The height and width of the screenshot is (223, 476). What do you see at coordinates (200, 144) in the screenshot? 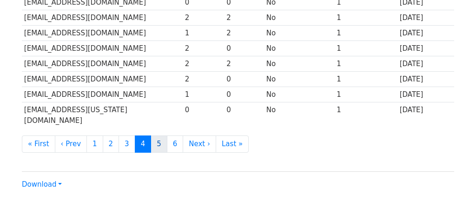
I see `a: Next ›` at bounding box center [200, 144].